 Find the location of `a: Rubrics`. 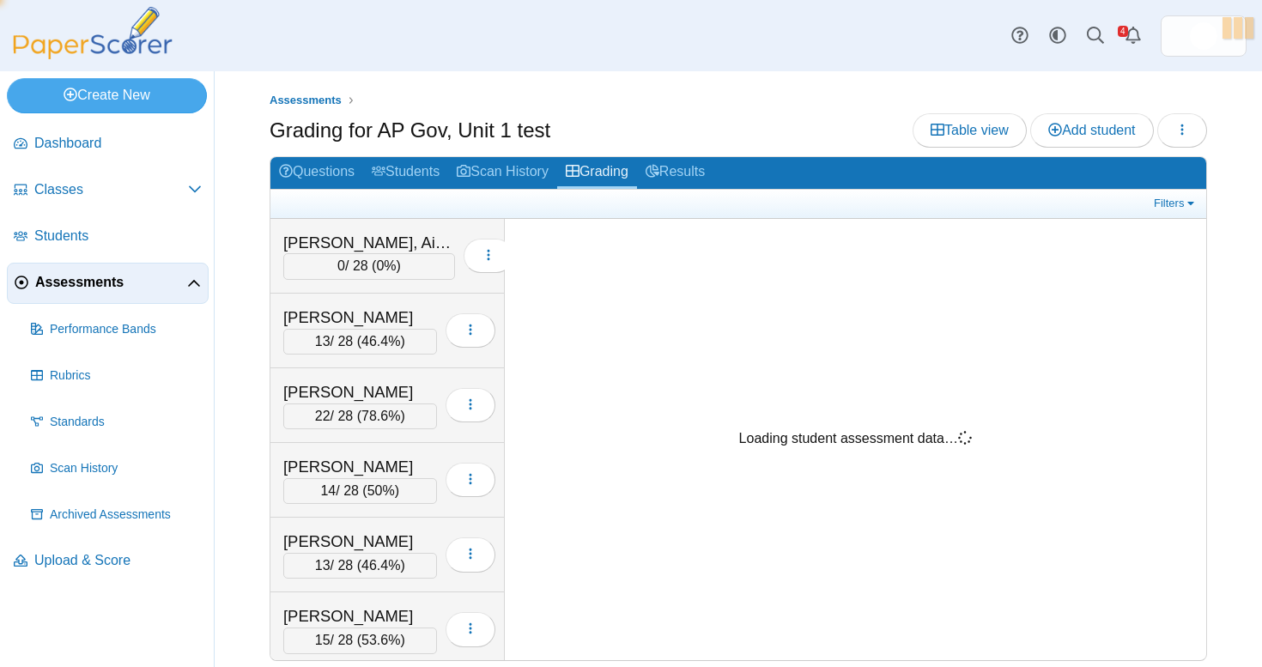

a: Rubrics is located at coordinates (116, 376).